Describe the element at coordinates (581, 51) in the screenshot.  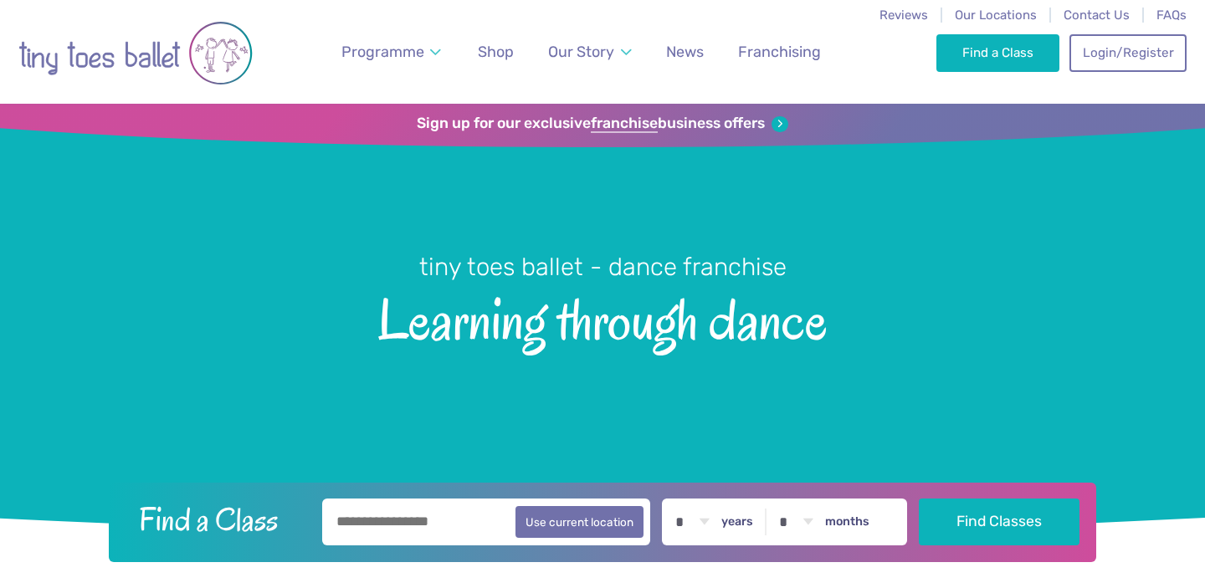
I see `span: Our Story` at that location.